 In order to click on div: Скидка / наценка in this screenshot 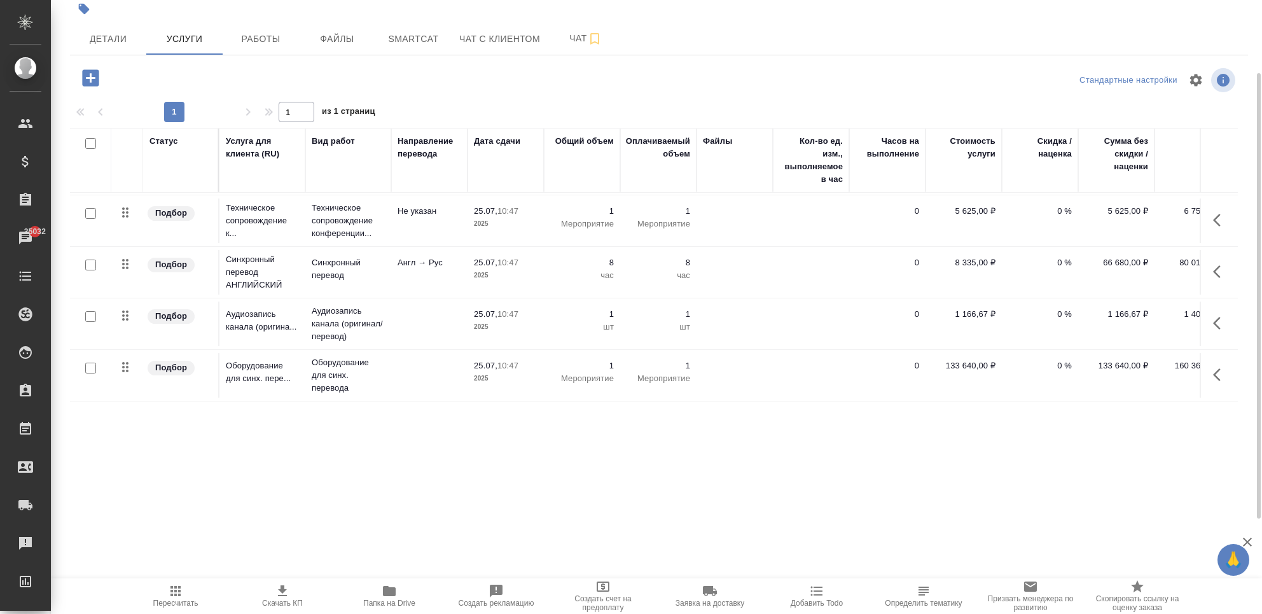, I will do `click(1040, 148)`.